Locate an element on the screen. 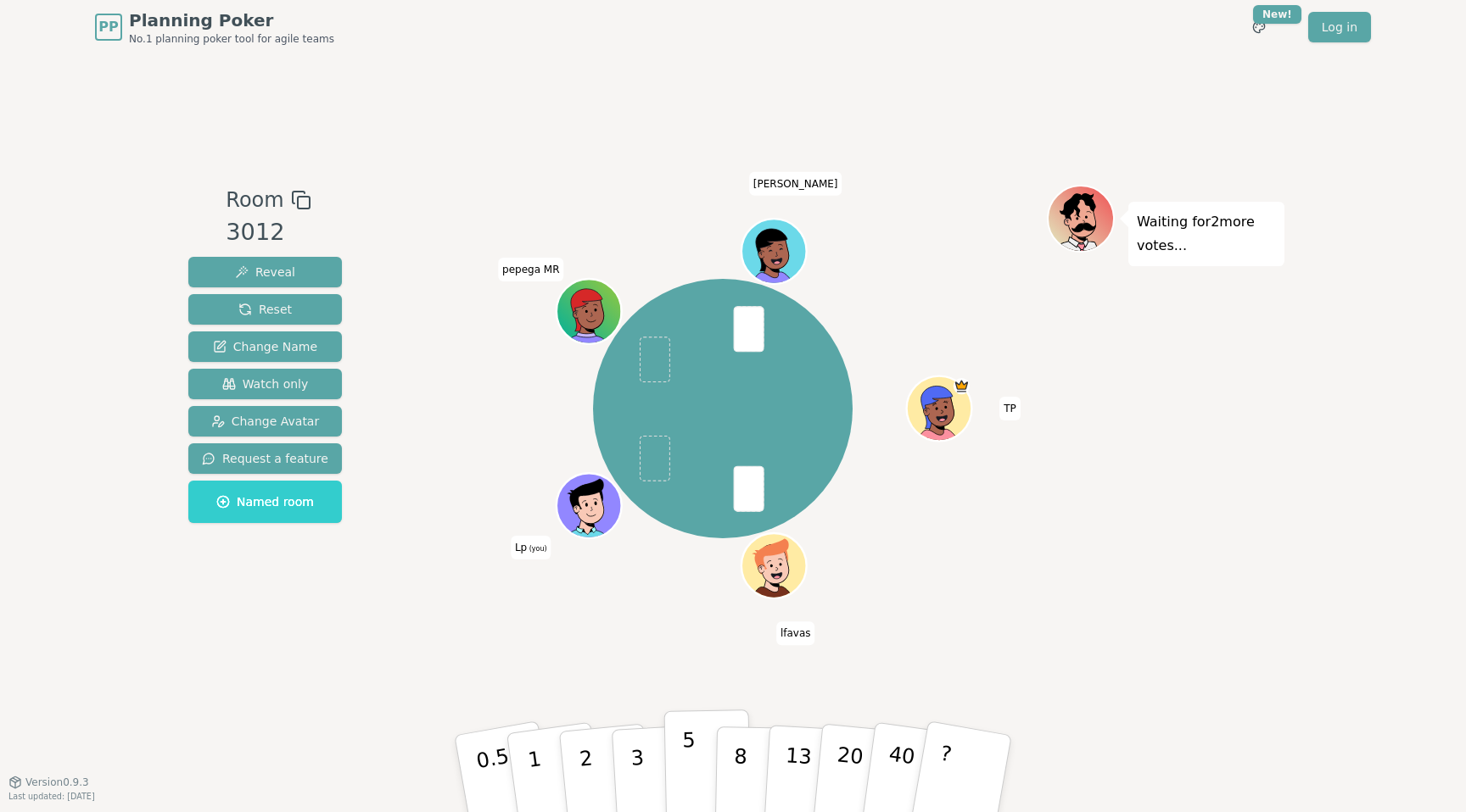 The height and width of the screenshot is (812, 1466). button: Reveal is located at coordinates (265, 273).